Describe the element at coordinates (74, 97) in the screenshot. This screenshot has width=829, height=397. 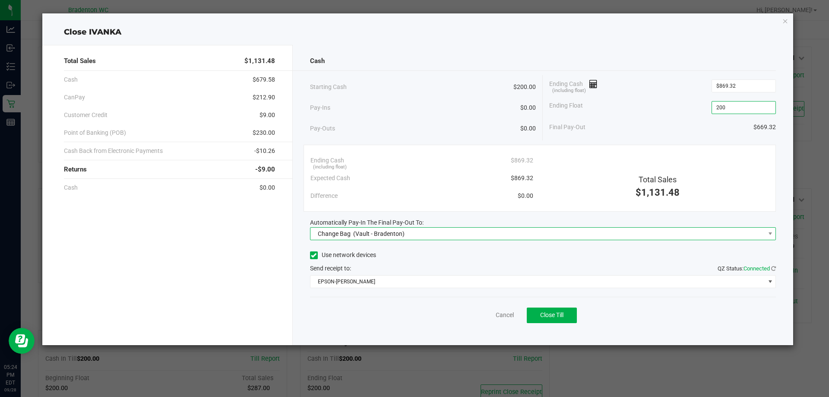
I see `span: CanPay` at that location.